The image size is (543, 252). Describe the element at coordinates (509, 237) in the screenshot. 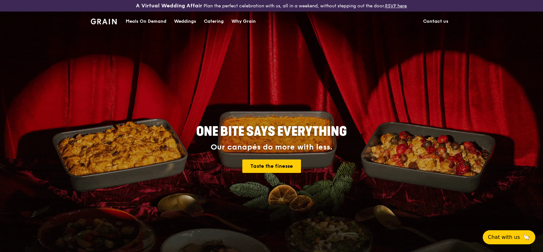

I see `button: Chat with us🦙` at that location.